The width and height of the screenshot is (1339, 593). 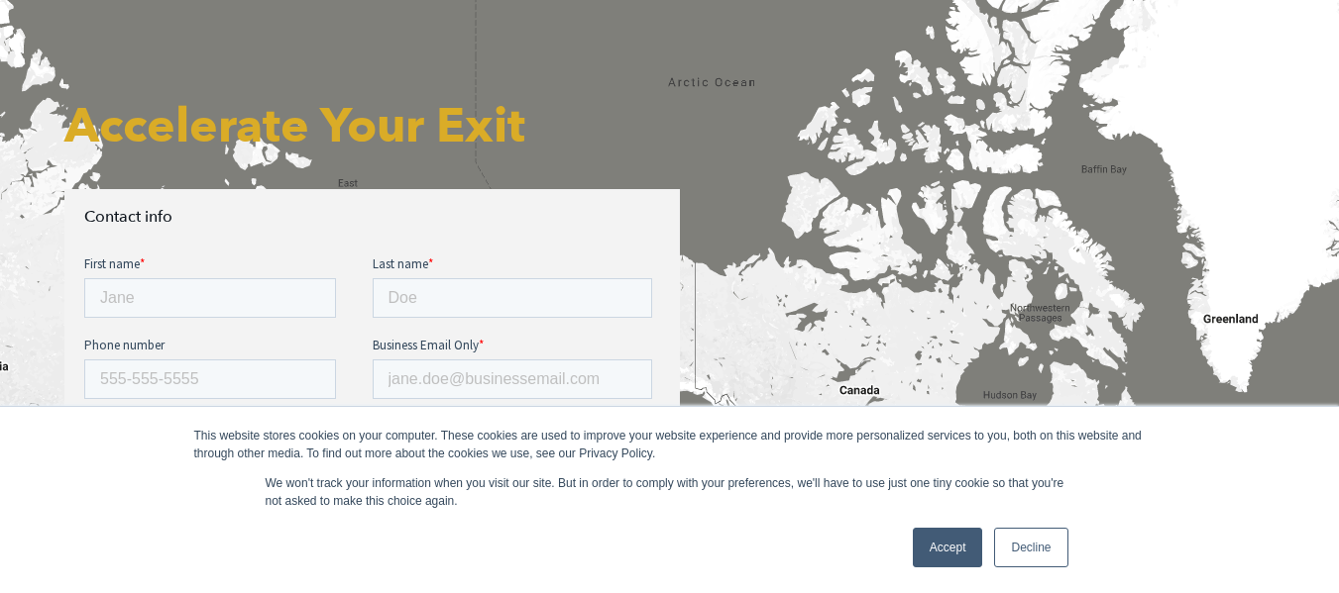 What do you see at coordinates (341, 90) in the screenshot?
I see `span: Business Email Only` at bounding box center [341, 90].